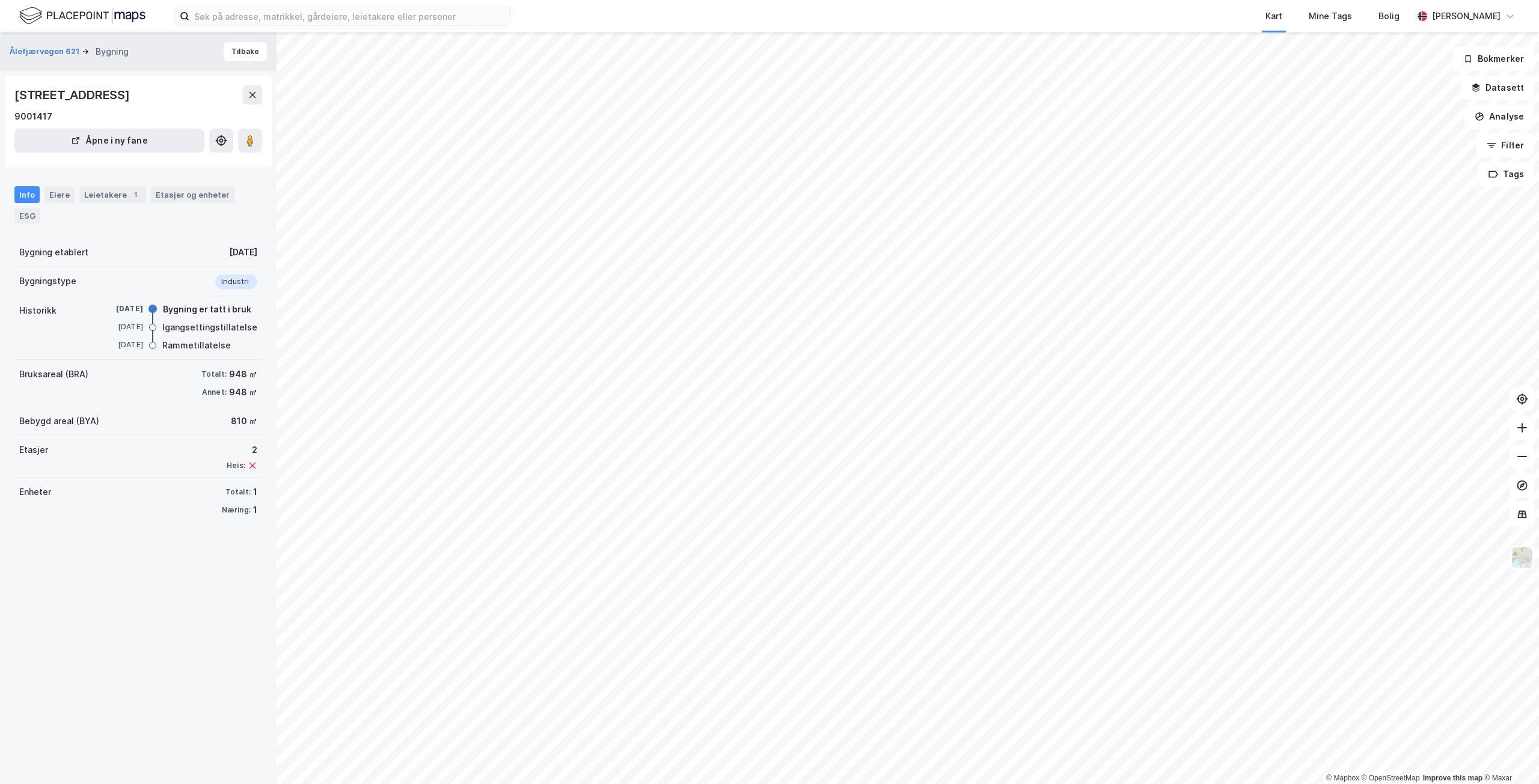 The height and width of the screenshot is (784, 1539). I want to click on div: Bolig, so click(1388, 16).